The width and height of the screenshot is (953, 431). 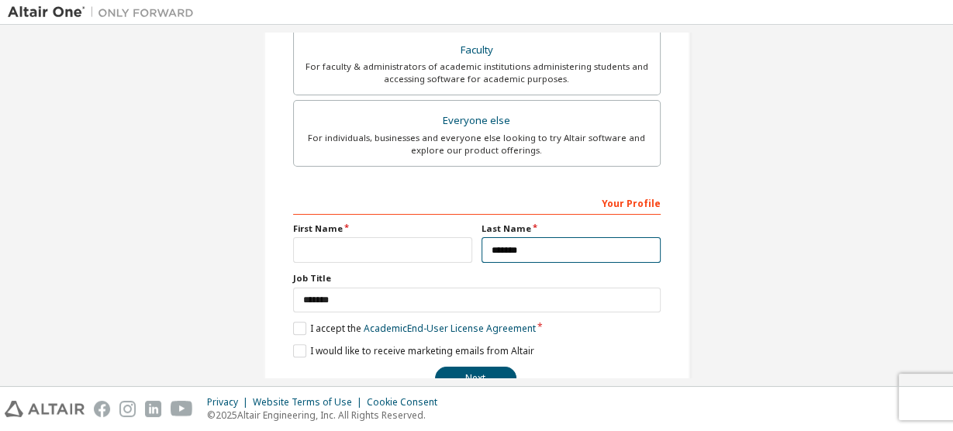 What do you see at coordinates (450, 328) in the screenshot?
I see `a: Academic End-User License Agreement` at bounding box center [450, 328].